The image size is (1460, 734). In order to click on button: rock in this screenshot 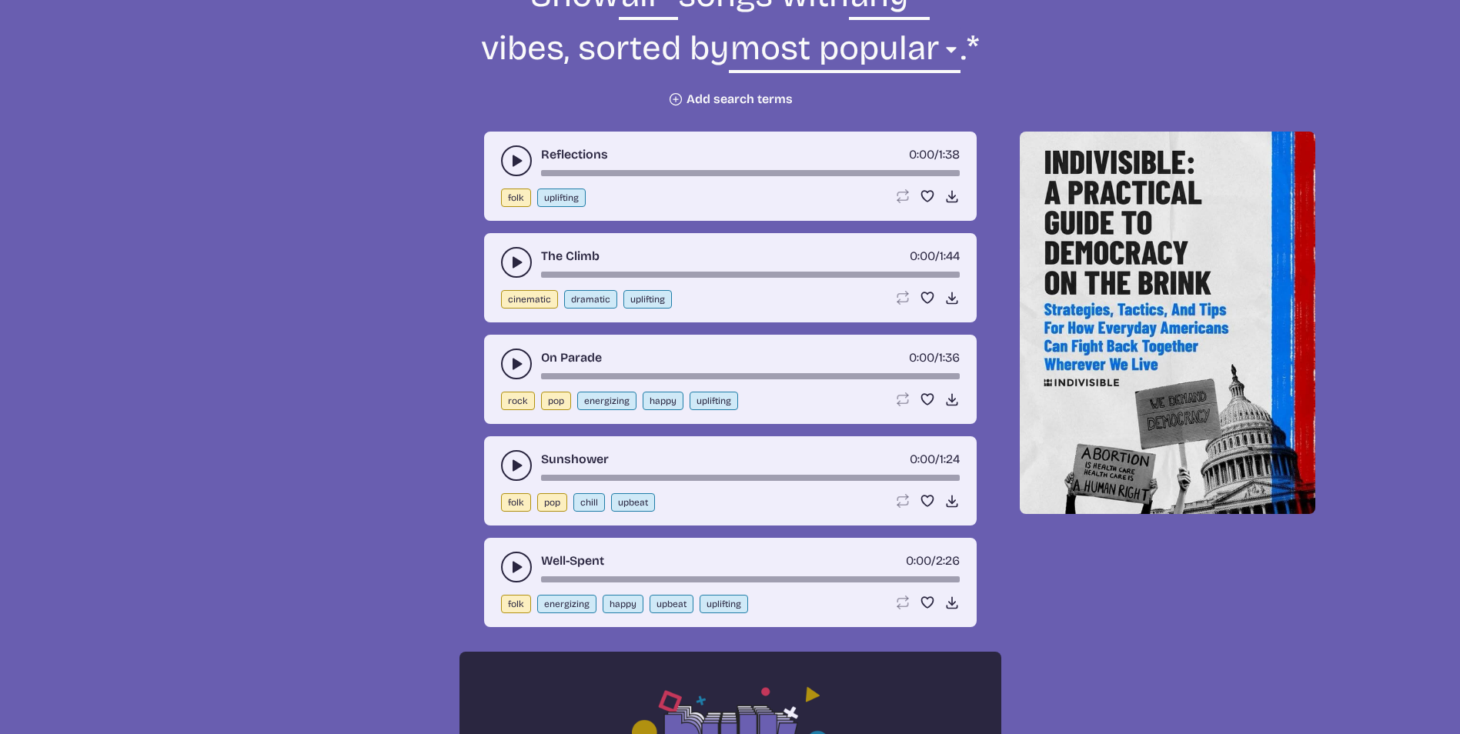, I will do `click(518, 401)`.